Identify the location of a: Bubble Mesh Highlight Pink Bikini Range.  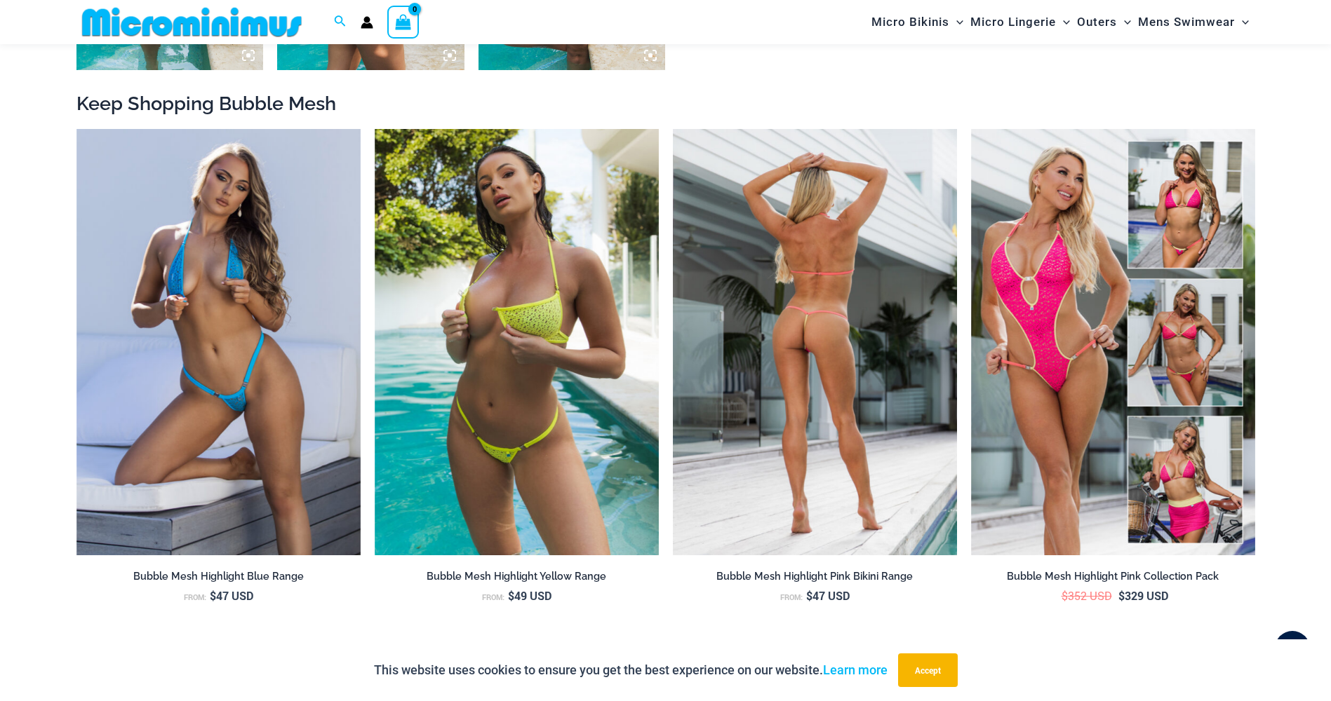
(814, 579).